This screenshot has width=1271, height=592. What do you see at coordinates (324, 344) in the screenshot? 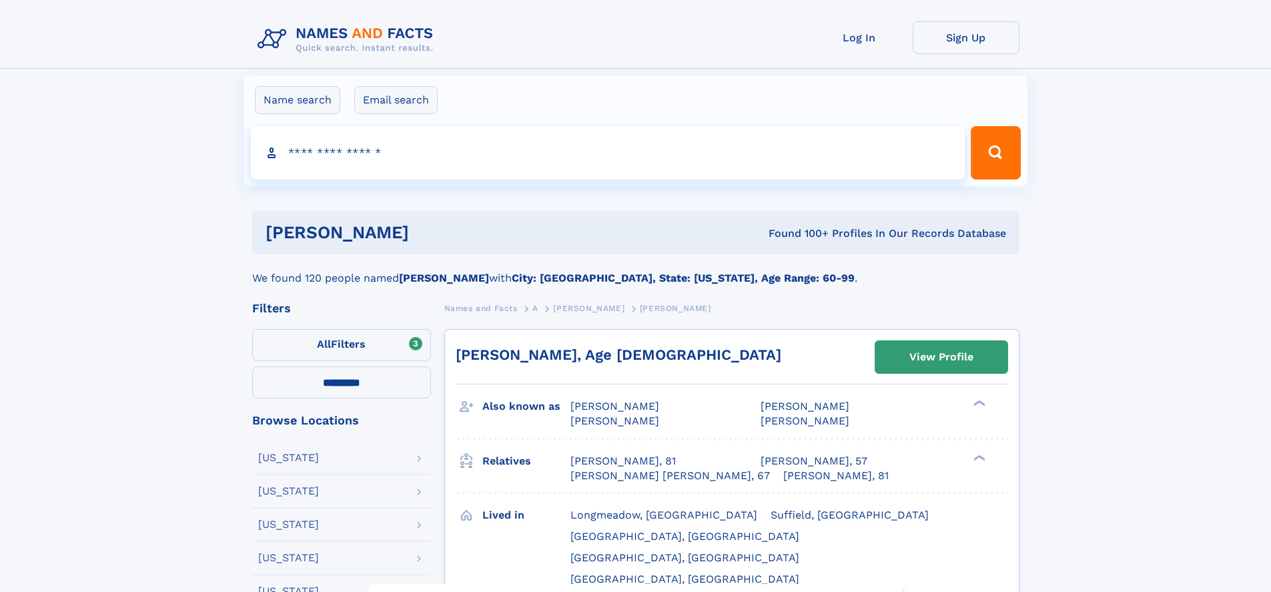
I see `span: All` at bounding box center [324, 344].